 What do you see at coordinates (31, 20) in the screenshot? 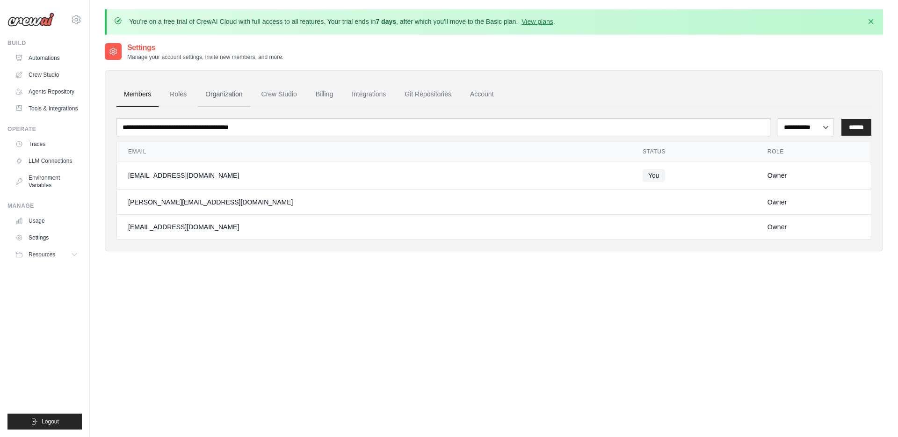
I see `img: Logo` at bounding box center [31, 20].